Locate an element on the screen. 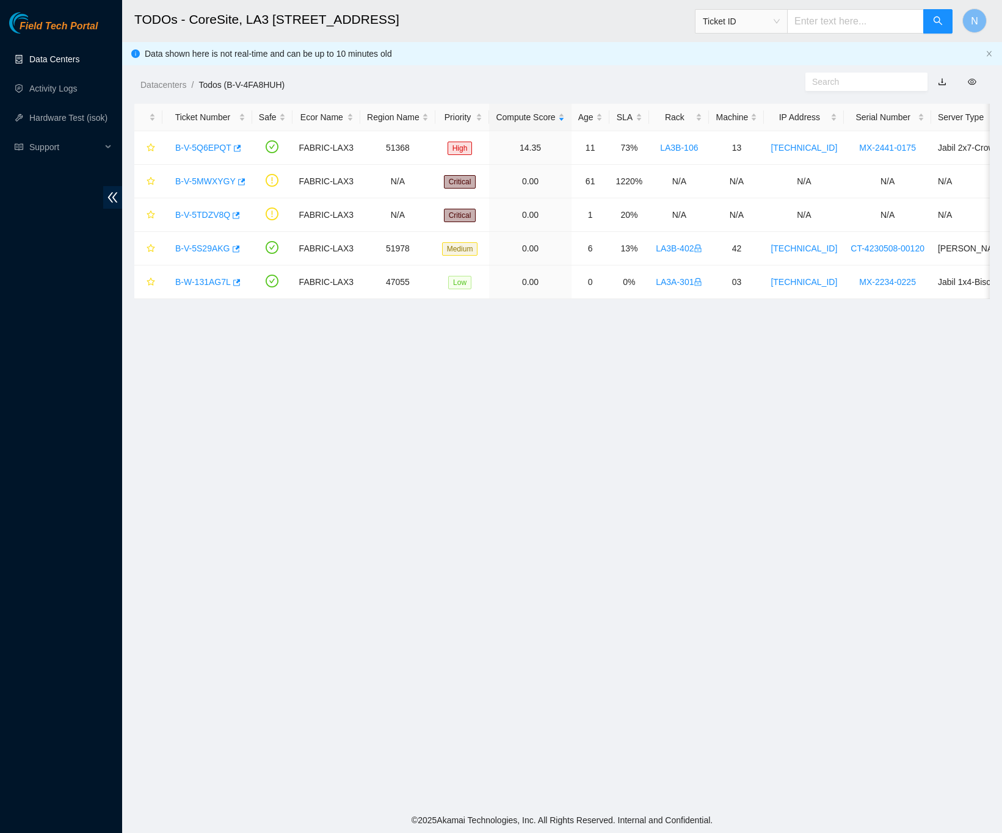 This screenshot has height=833, width=1002. td: 51368 is located at coordinates (397, 148).